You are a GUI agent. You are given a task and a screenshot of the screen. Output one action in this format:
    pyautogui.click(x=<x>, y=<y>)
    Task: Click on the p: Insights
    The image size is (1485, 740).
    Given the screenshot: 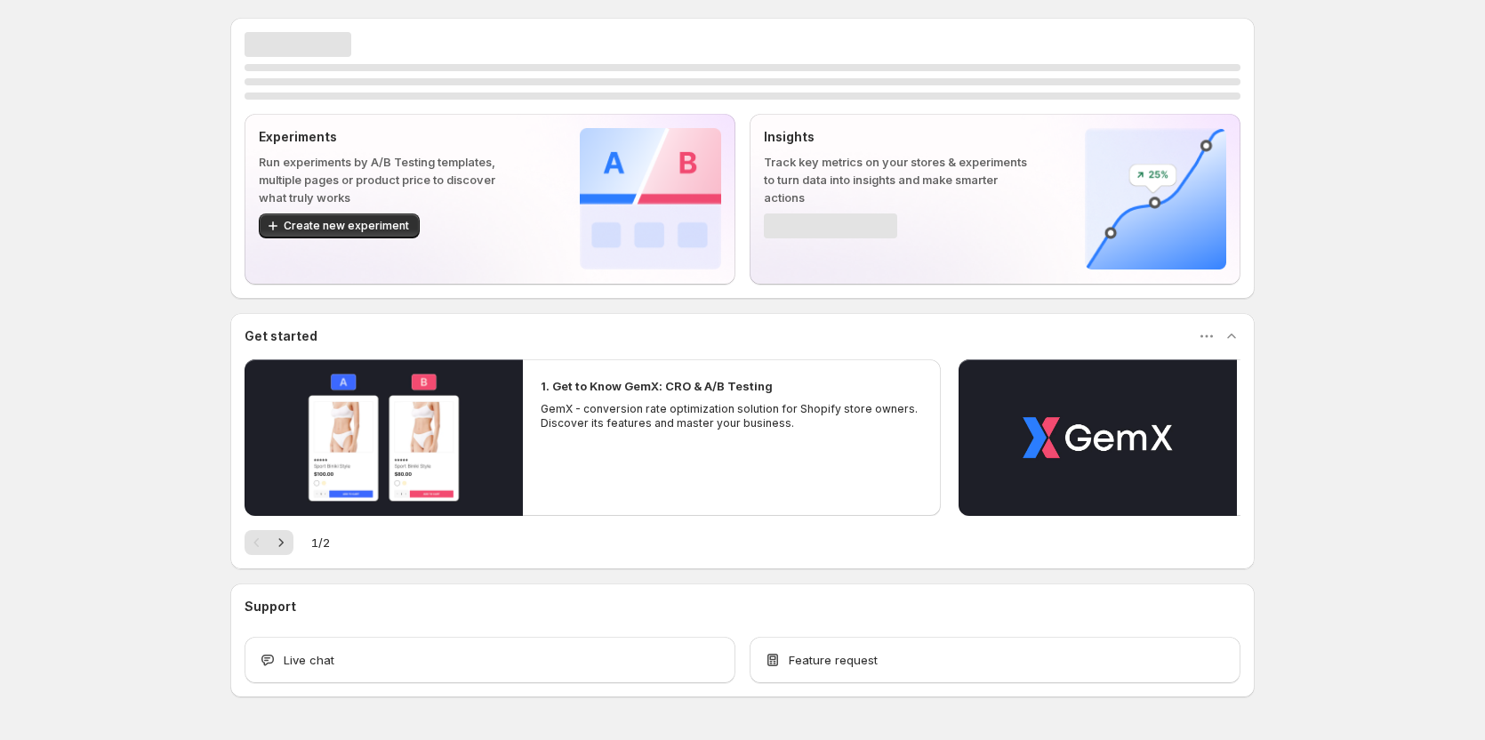 What is the action you would take?
    pyautogui.click(x=896, y=137)
    